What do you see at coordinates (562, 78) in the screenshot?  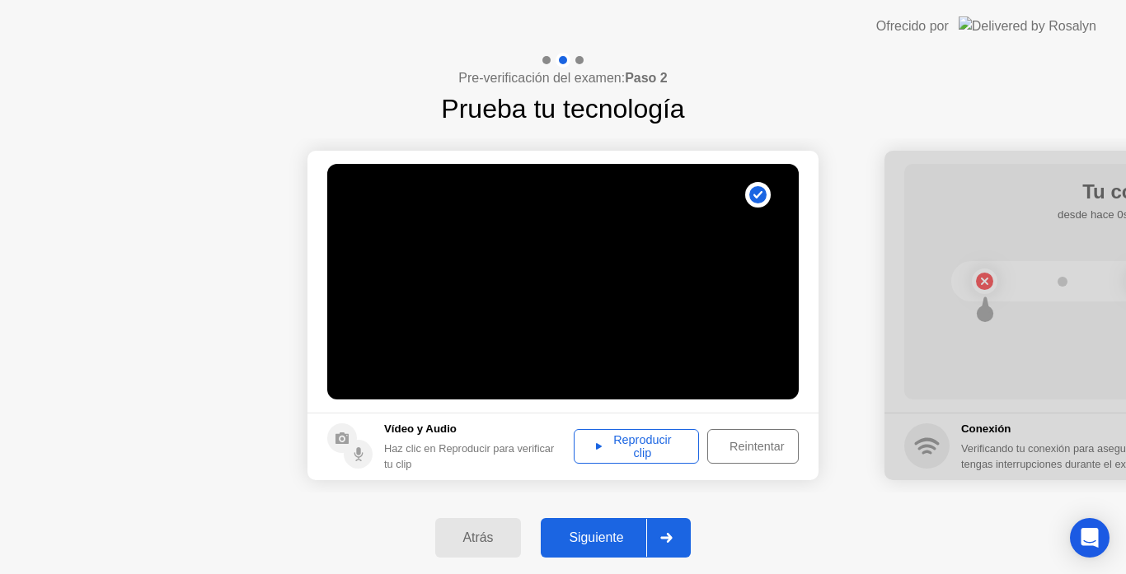 I see `h4: Pre-verificación del examen:` at bounding box center [562, 78].